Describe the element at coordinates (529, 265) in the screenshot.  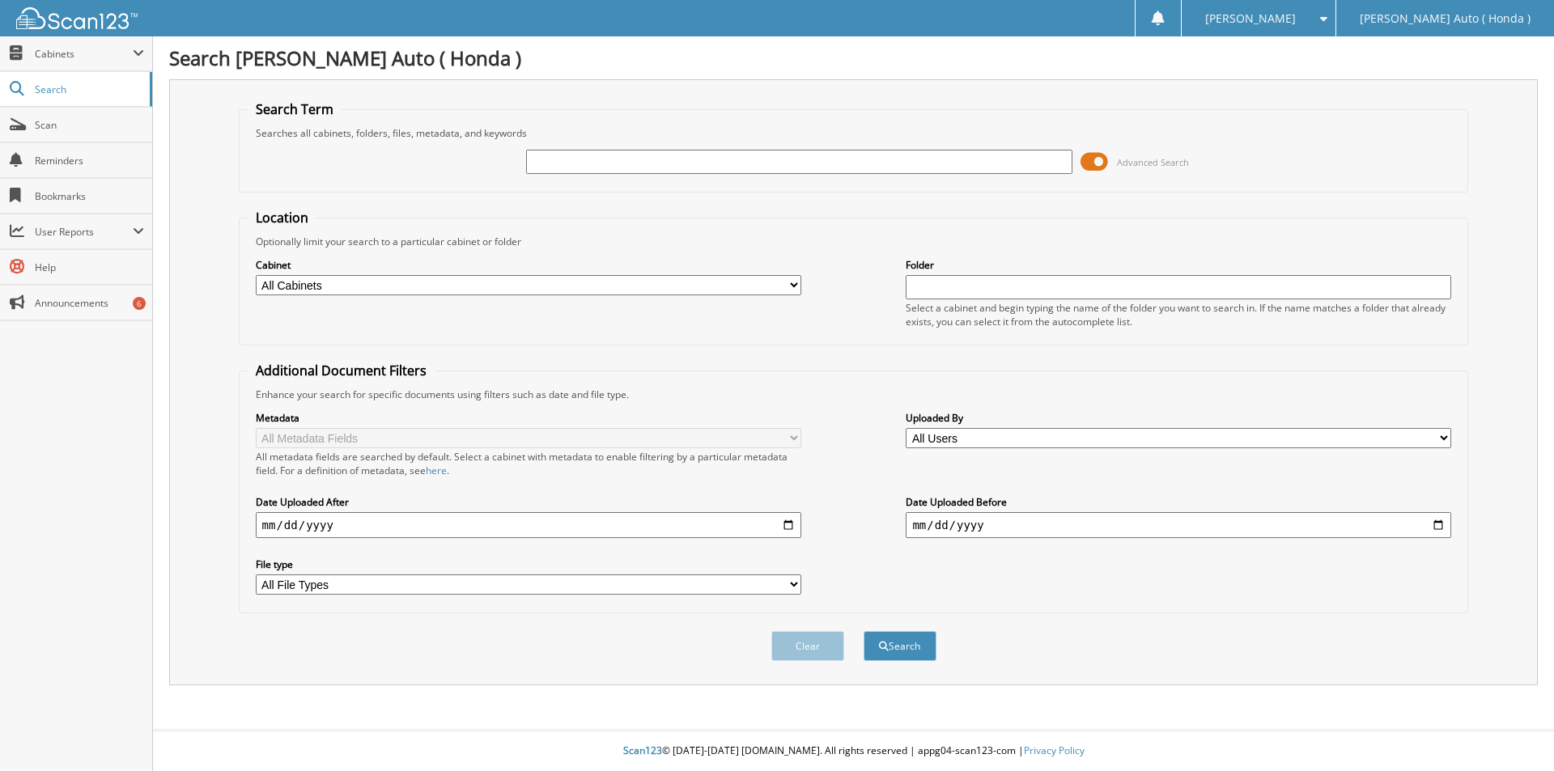
I see `label: Cabinet` at that location.